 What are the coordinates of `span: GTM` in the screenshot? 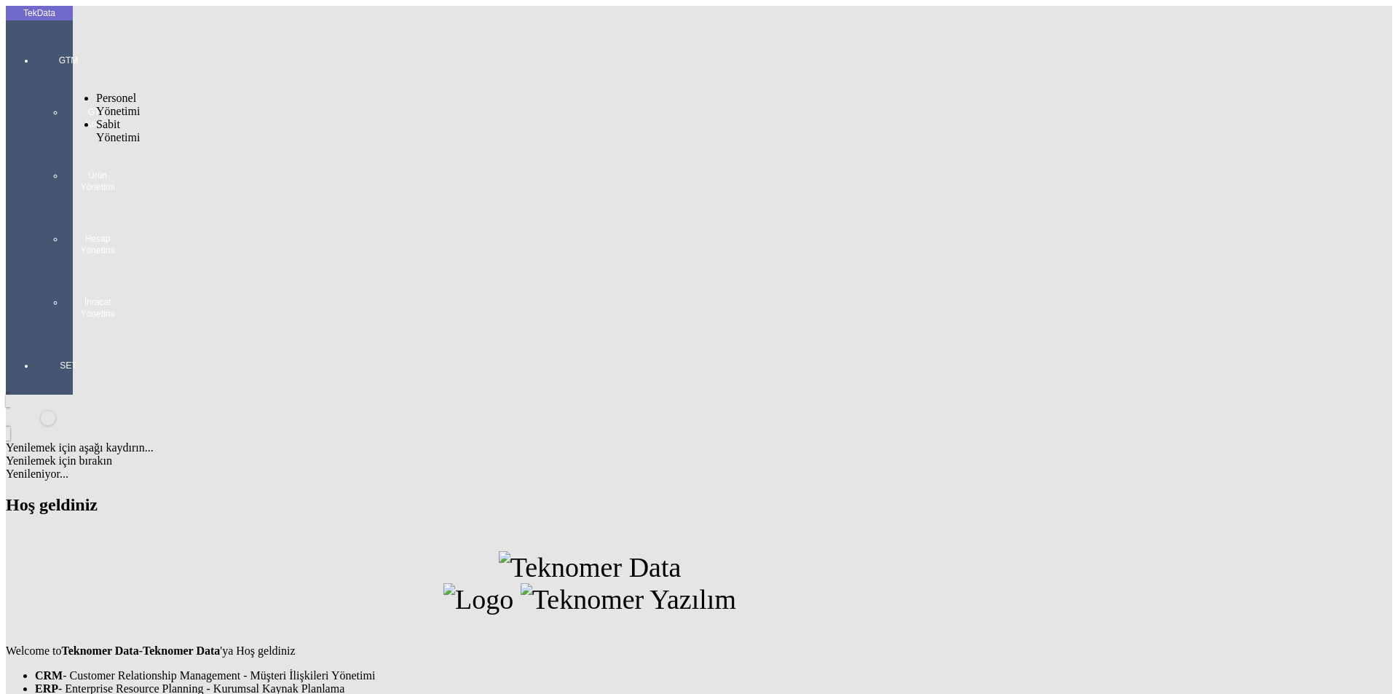 It's located at (68, 60).